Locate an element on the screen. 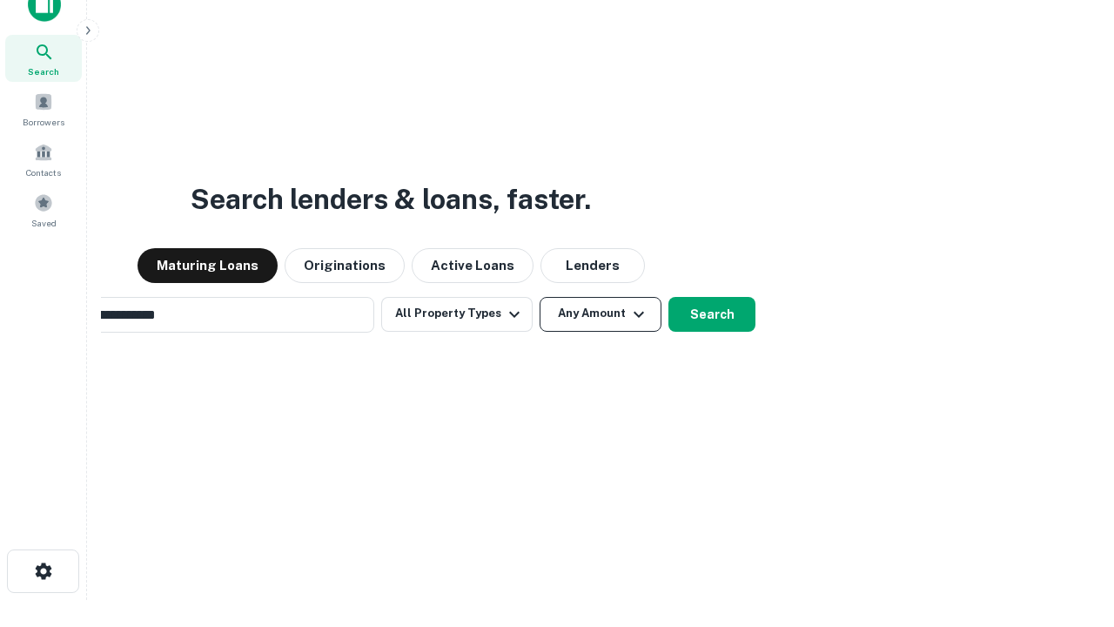  button: Maturing Loans is located at coordinates (207, 266).